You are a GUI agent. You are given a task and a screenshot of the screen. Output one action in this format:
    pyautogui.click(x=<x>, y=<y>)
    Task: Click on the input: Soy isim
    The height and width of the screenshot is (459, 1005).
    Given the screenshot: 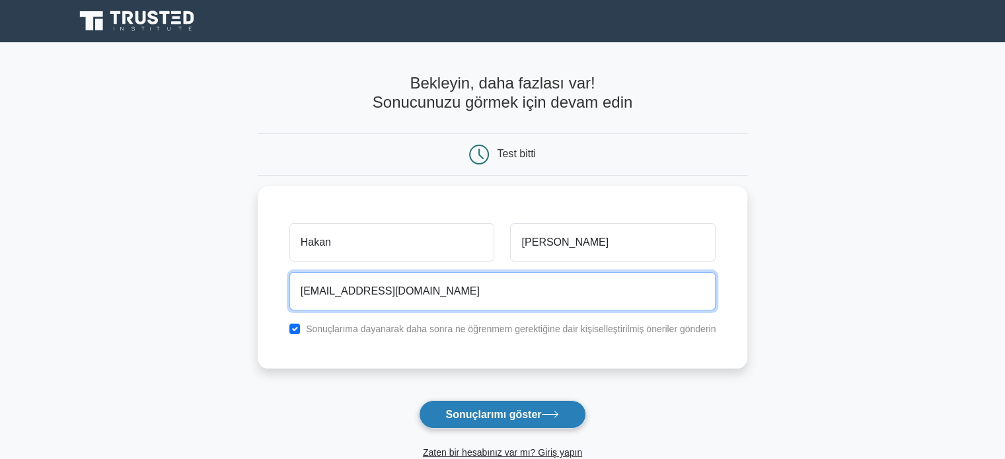 What is the action you would take?
    pyautogui.click(x=612, y=242)
    